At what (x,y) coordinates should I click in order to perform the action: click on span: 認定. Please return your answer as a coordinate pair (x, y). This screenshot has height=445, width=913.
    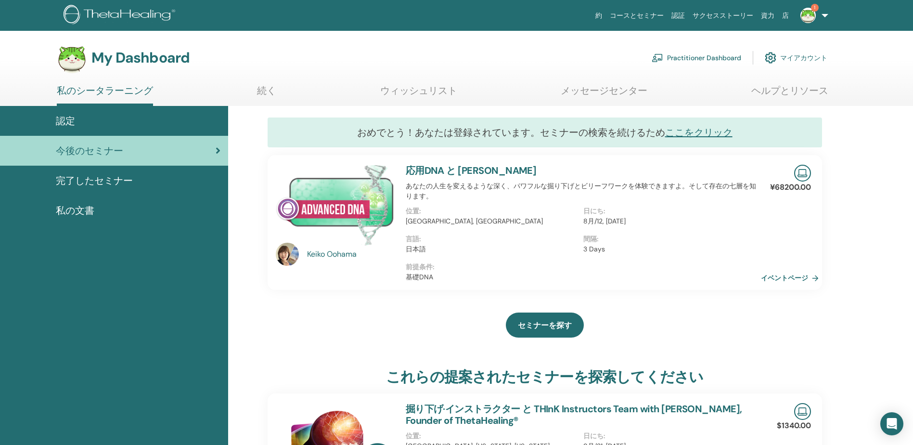
    Looking at the image, I should click on (65, 121).